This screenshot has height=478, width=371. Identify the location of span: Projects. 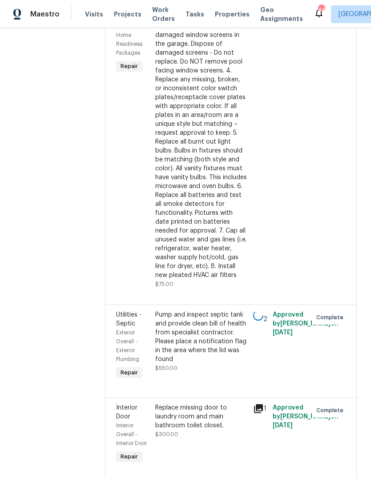
(128, 14).